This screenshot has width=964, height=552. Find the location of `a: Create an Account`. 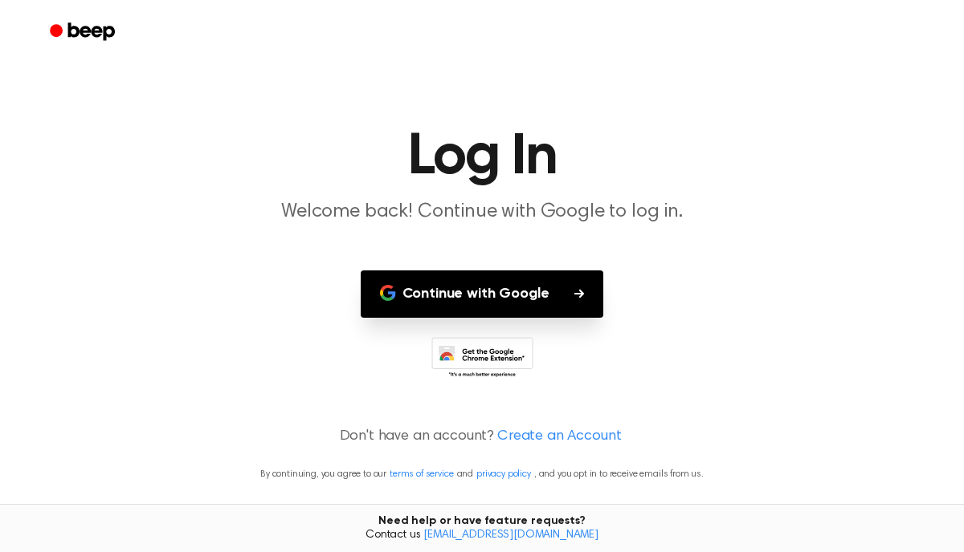

a: Create an Account is located at coordinates (559, 437).